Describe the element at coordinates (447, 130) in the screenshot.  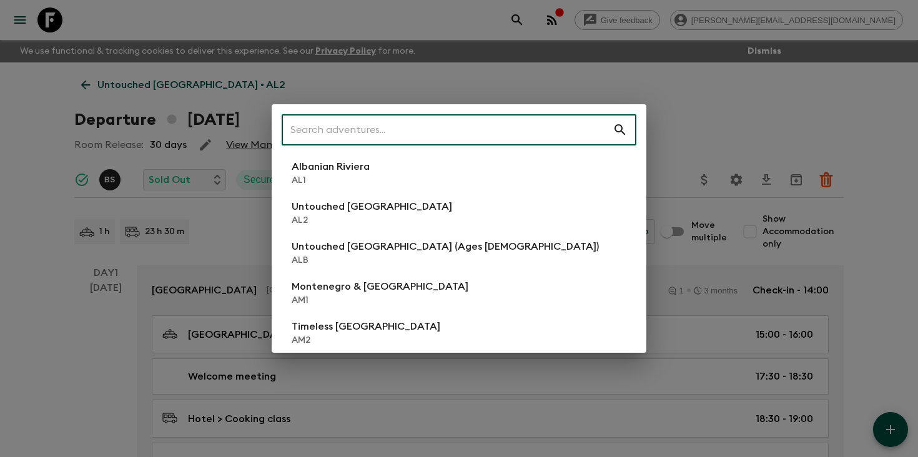
I see `input: Search adventures...` at that location.